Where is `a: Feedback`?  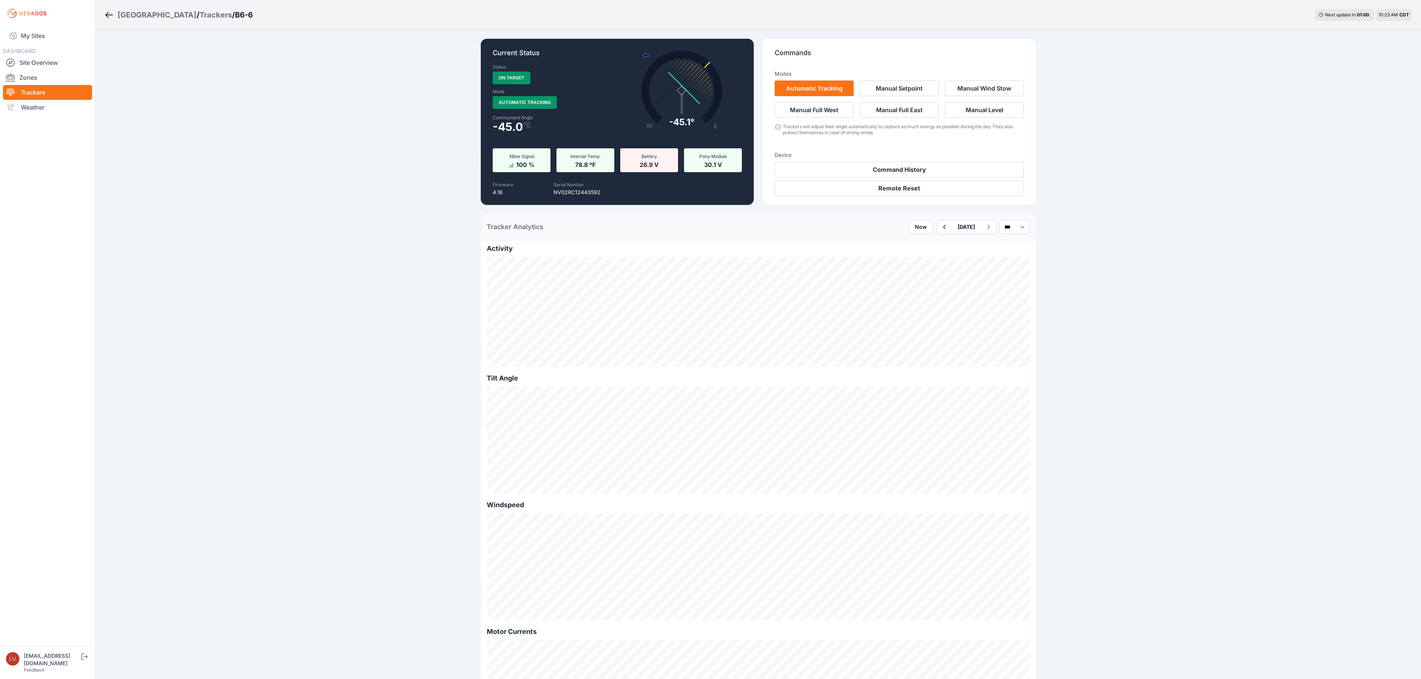
a: Feedback is located at coordinates (34, 670).